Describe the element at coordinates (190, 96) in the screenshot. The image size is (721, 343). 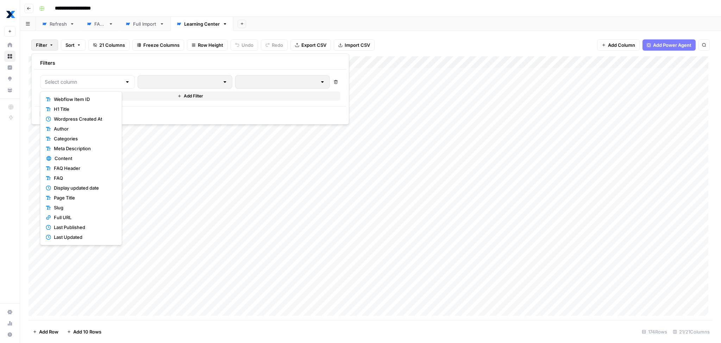
I see `button: Add Filter` at that location.